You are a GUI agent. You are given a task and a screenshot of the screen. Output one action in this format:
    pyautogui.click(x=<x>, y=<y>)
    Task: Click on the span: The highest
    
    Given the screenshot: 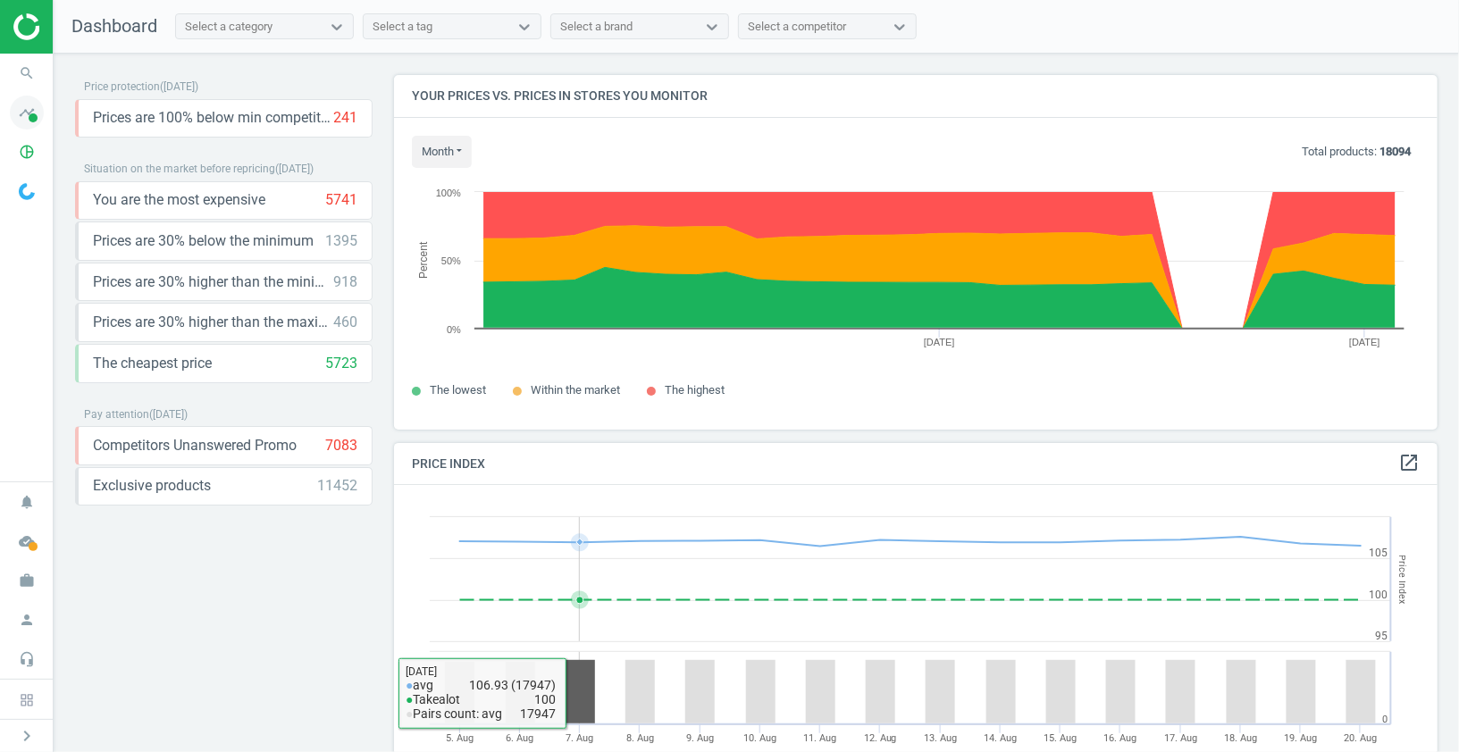 What is the action you would take?
    pyautogui.click(x=694, y=390)
    